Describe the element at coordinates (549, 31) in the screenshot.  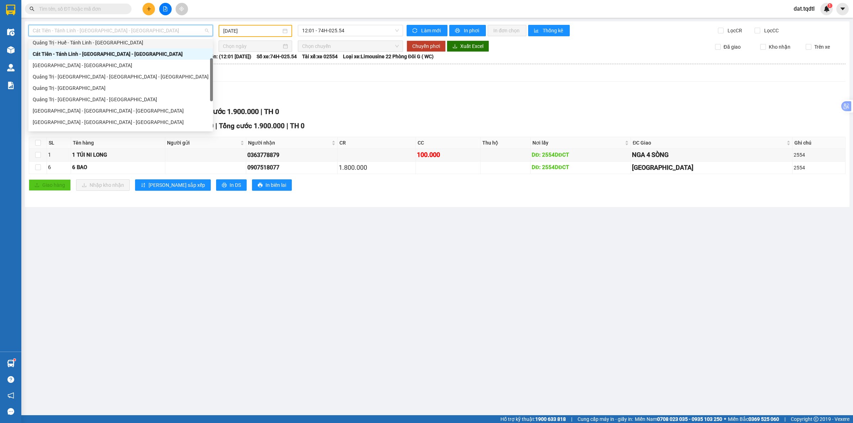
I see `button: bar-chartThống kê` at that location.